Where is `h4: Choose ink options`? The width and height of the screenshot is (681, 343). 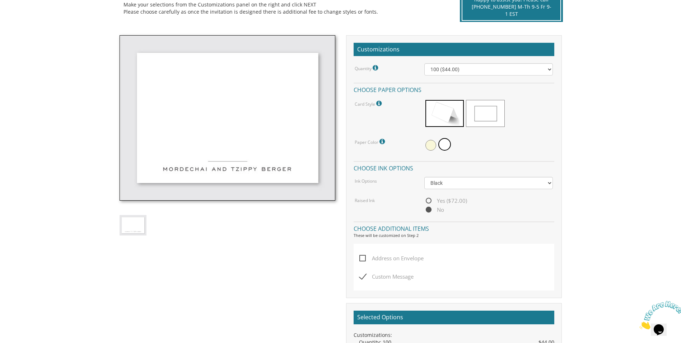
h4: Choose ink options is located at coordinates (454, 167).